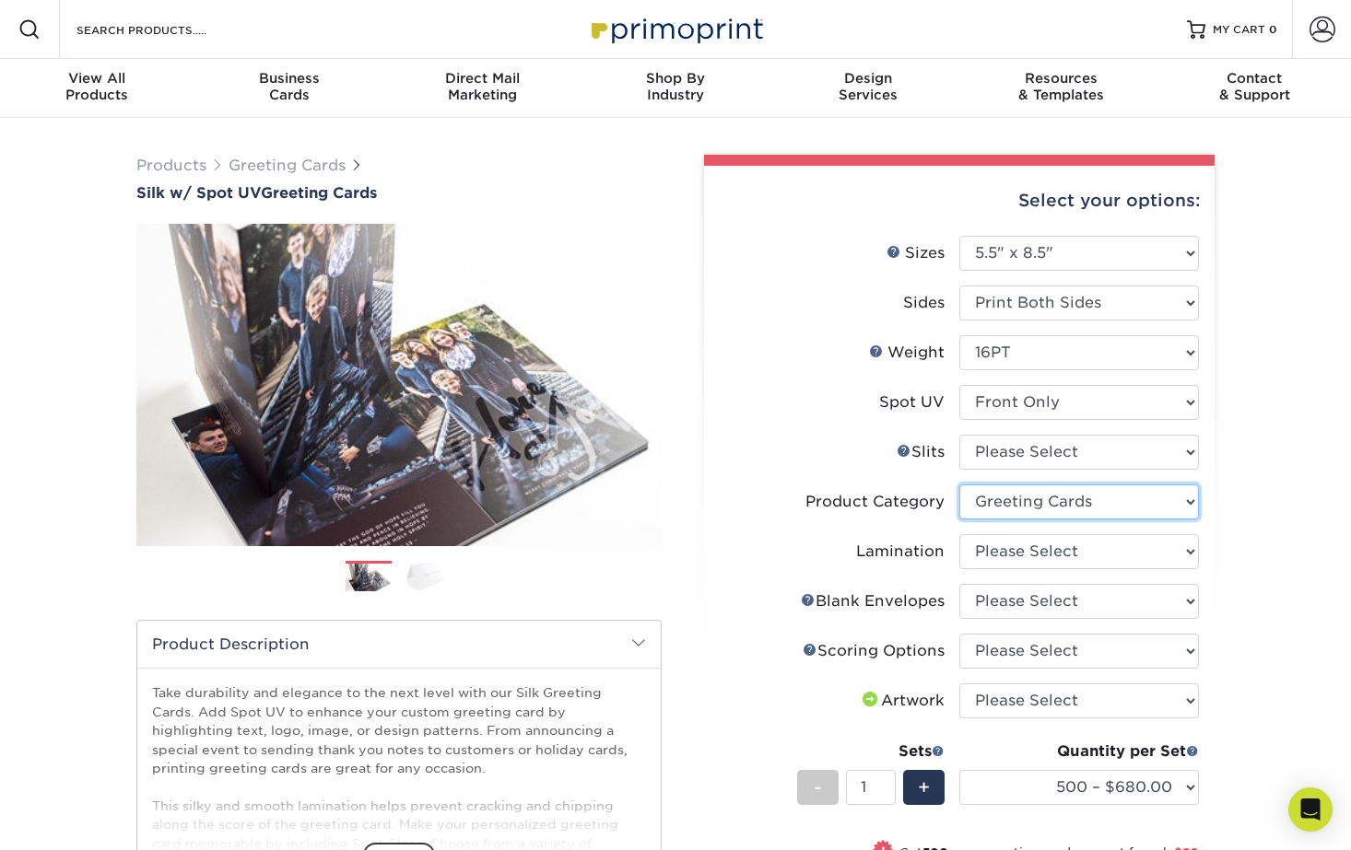 The width and height of the screenshot is (1351, 850). What do you see at coordinates (399, 193) in the screenshot?
I see `a: Silk w/ Spot UVGreeting Cards` at bounding box center [399, 193].